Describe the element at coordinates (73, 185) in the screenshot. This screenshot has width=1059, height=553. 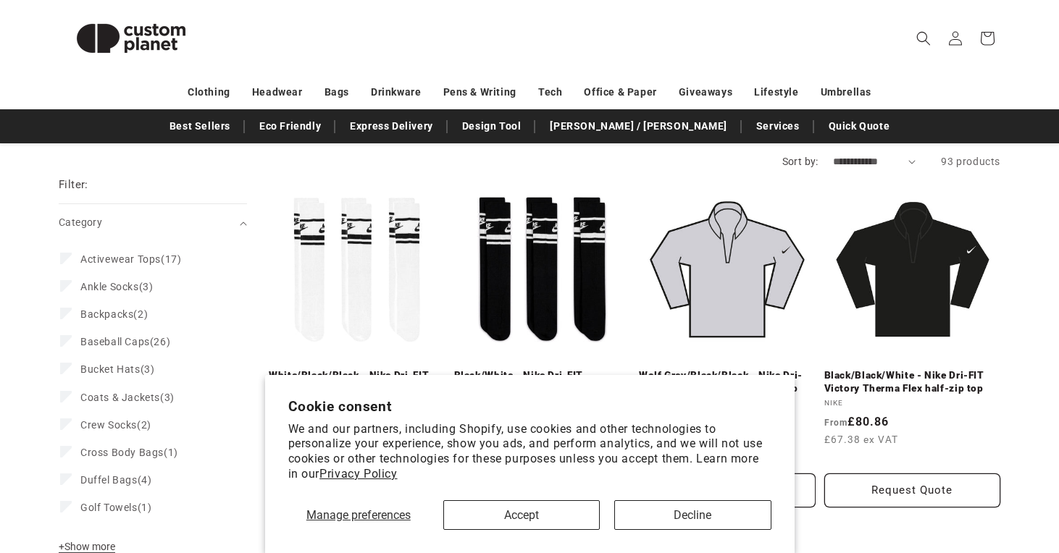
I see `h2: Filter:` at that location.